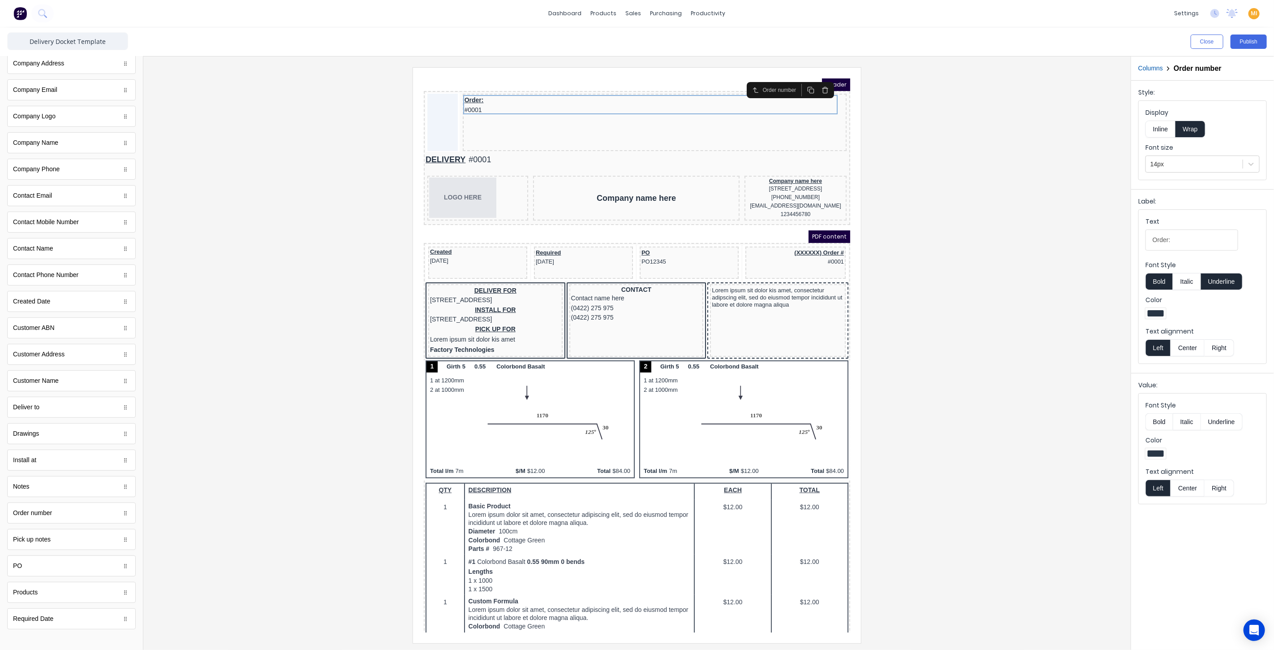  What do you see at coordinates (406, 158) in the screenshot?
I see `span: PDF content` at bounding box center [406, 158].